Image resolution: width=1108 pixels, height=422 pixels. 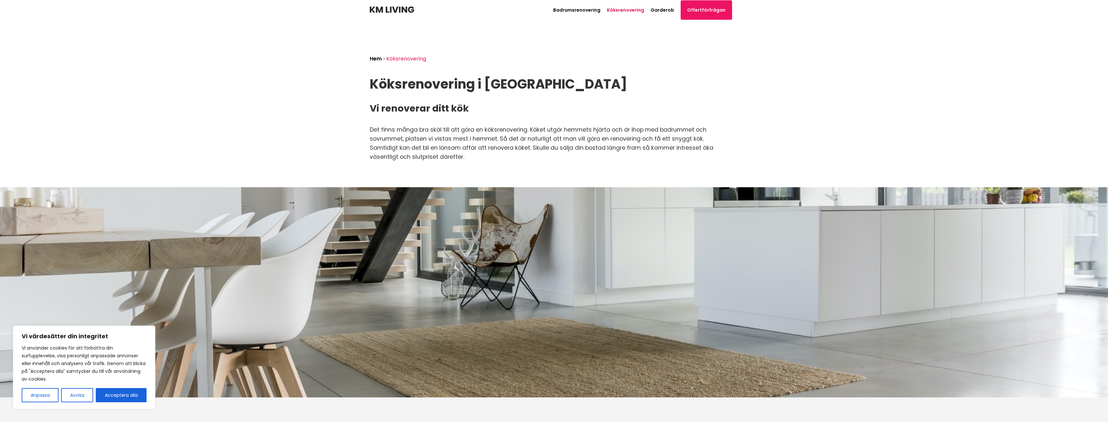 I want to click on p: Det finns många bra skäl till att göra en köksrenovering. Köket utgör hemmets hjärta och är ihop ..., so click(x=554, y=143).